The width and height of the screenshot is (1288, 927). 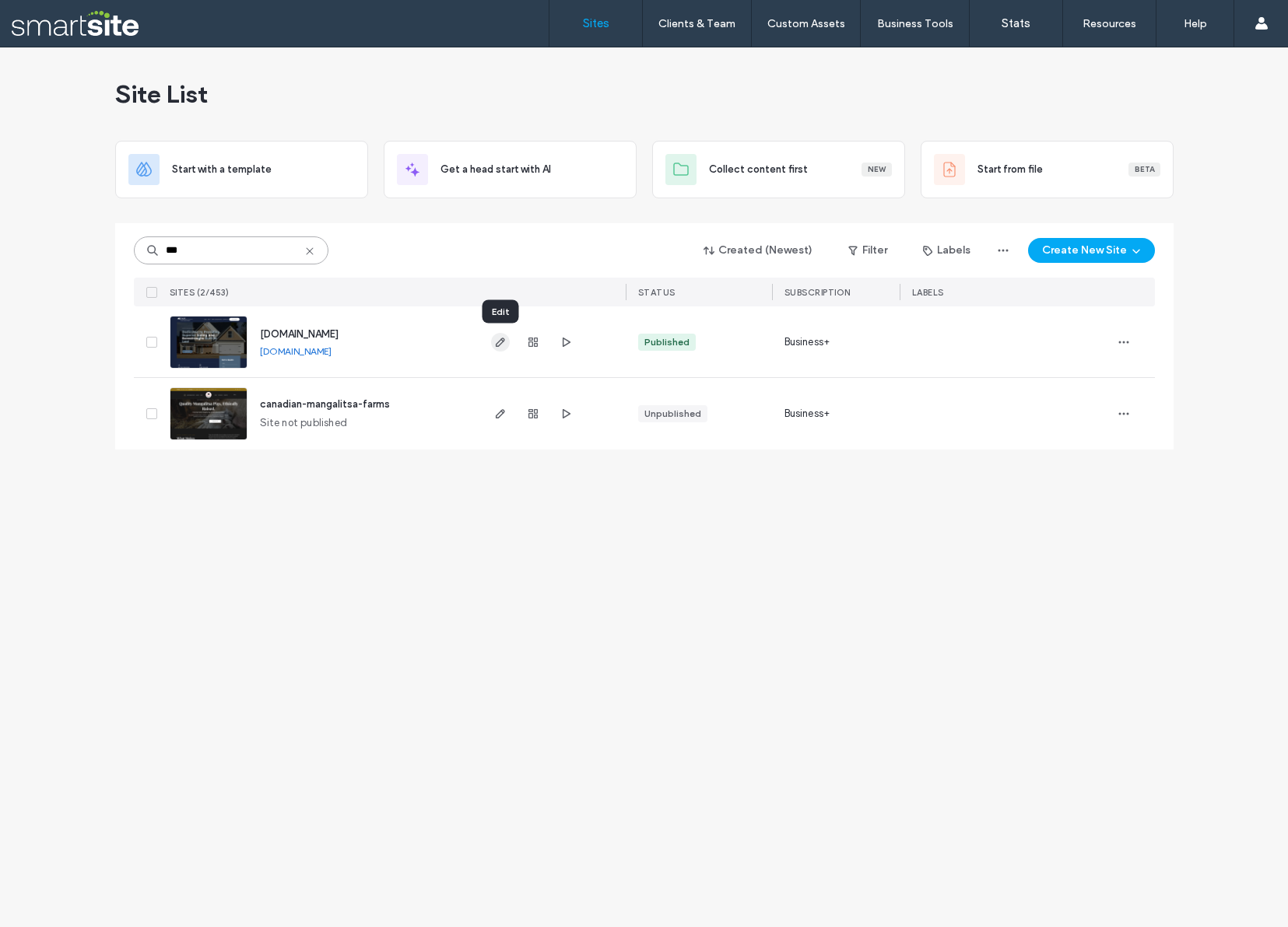 I want to click on span: Site List, so click(x=161, y=94).